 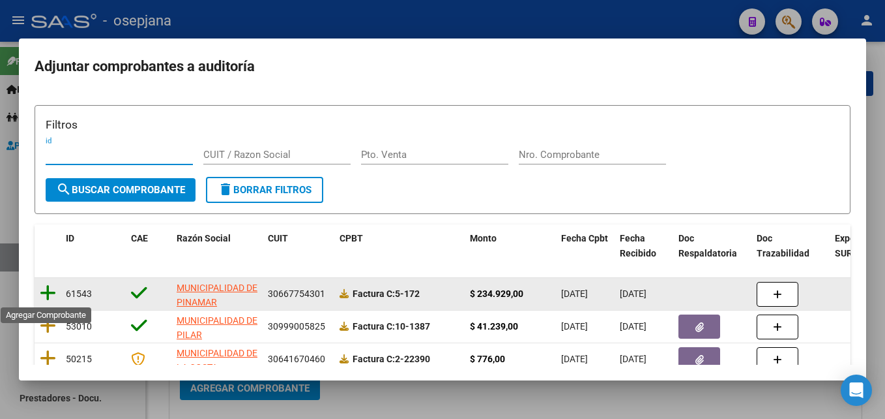 What do you see at coordinates (93, 246) in the screenshot?
I see `datatable-header-cell: ID` at bounding box center [93, 246].